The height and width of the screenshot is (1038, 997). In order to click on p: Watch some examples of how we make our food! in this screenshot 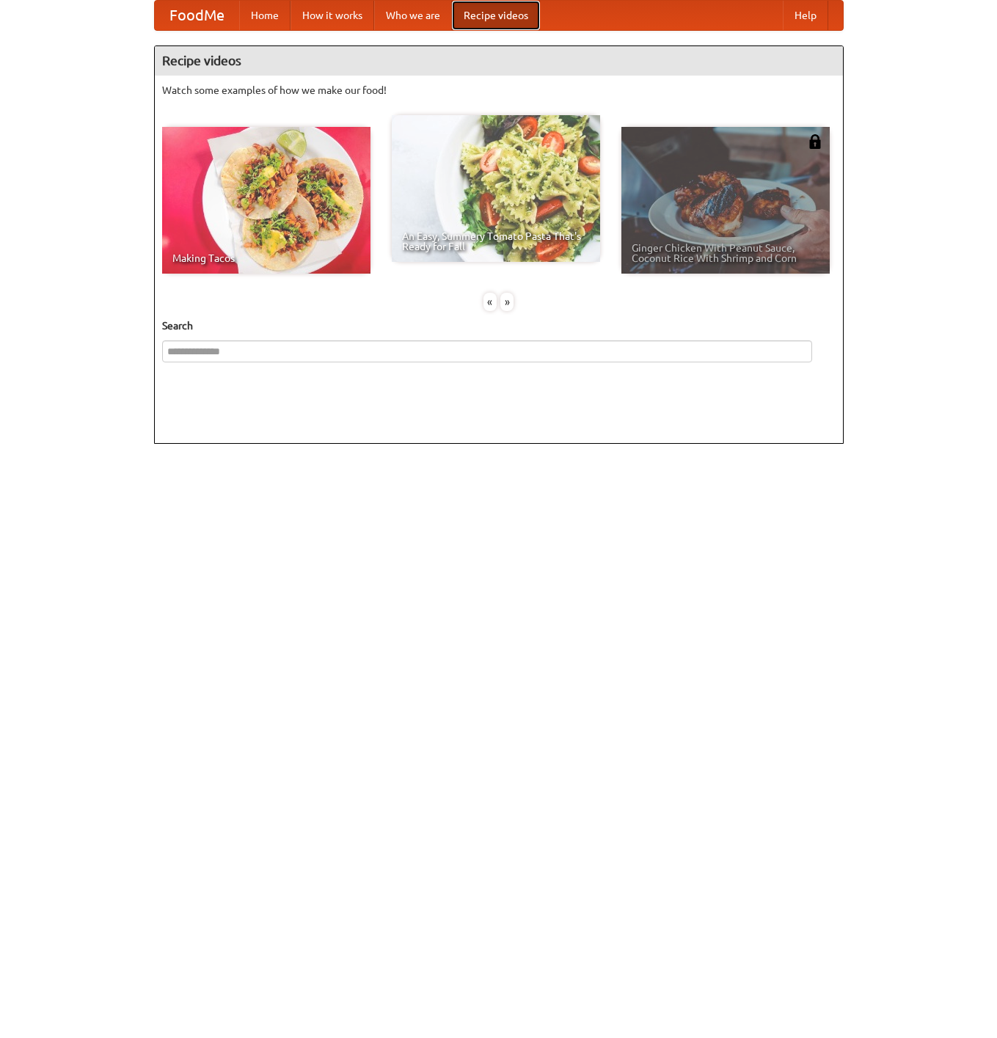, I will do `click(499, 90)`.